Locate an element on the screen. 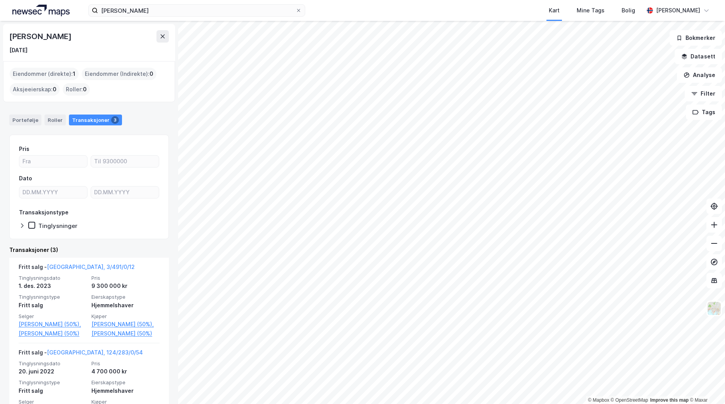 The height and width of the screenshot is (404, 725). div: Eiendommer (direkte) : is located at coordinates (44, 74).